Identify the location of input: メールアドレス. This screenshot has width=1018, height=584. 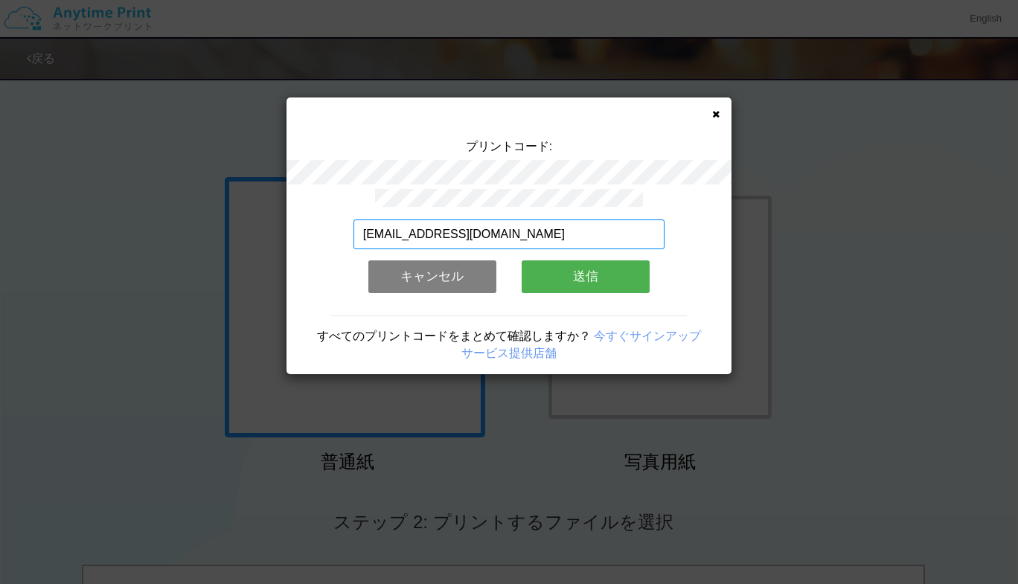
(509, 234).